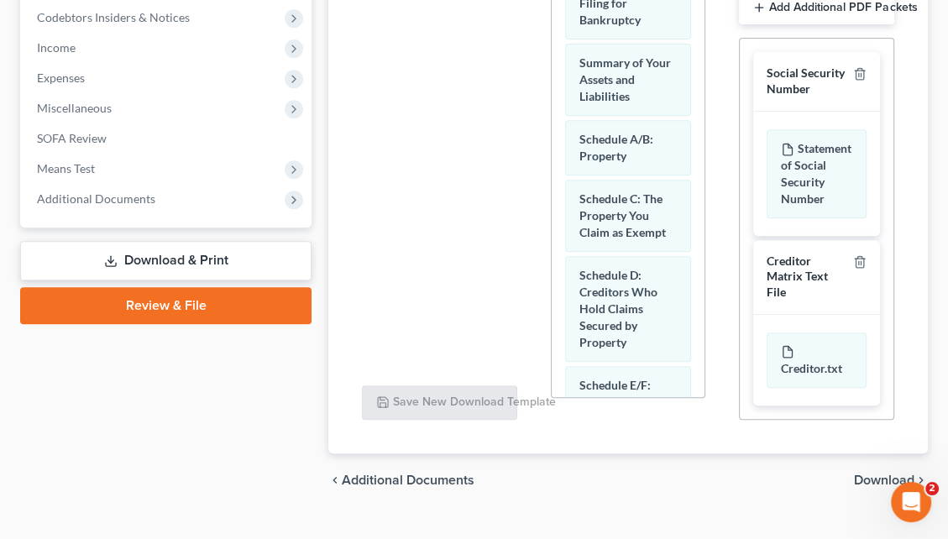 The height and width of the screenshot is (539, 948). Describe the element at coordinates (921, 480) in the screenshot. I see `i: chevron_right` at that location.